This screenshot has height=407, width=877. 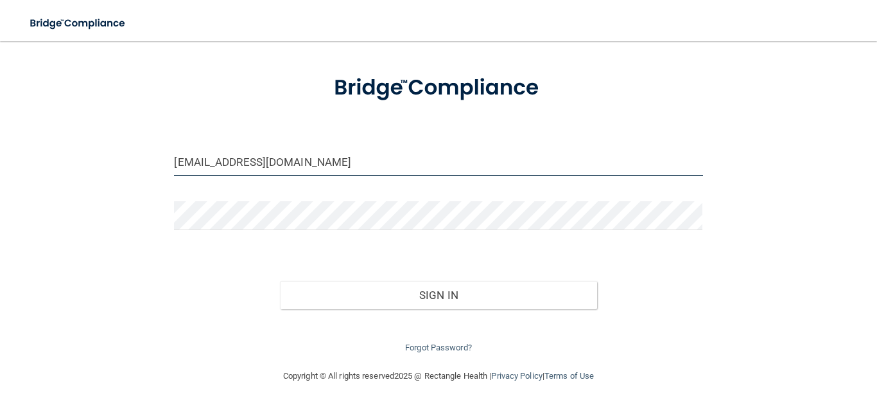 What do you see at coordinates (439, 376) in the screenshot?
I see `div: Copyright © All rights reserved 2025 @ Rectangle Health | |` at bounding box center [439, 376].